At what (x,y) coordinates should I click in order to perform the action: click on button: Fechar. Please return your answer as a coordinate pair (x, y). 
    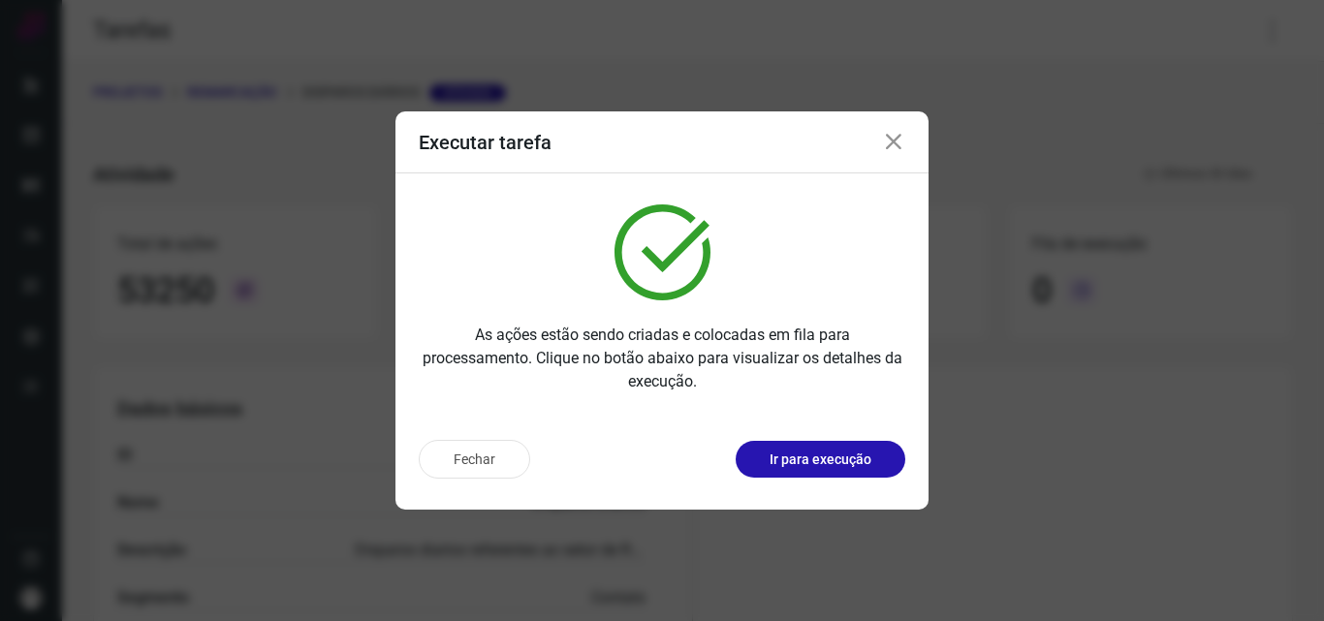
    Looking at the image, I should click on (474, 459).